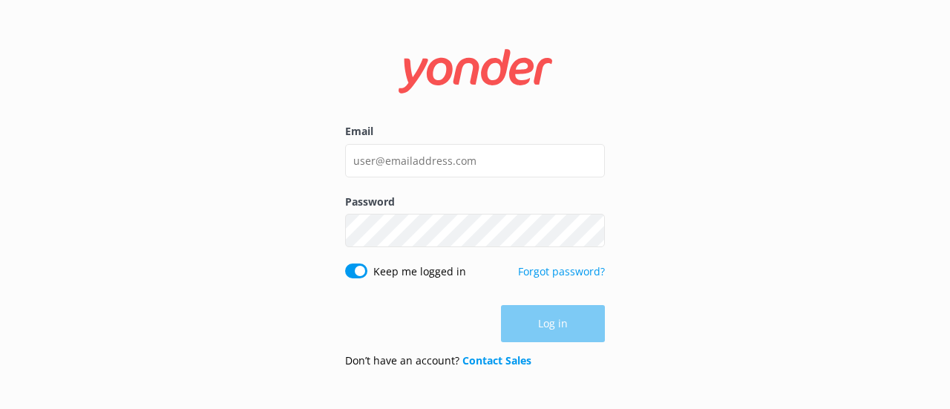 The image size is (950, 409). What do you see at coordinates (419, 272) in the screenshot?
I see `label: Keep me logged in` at bounding box center [419, 272].